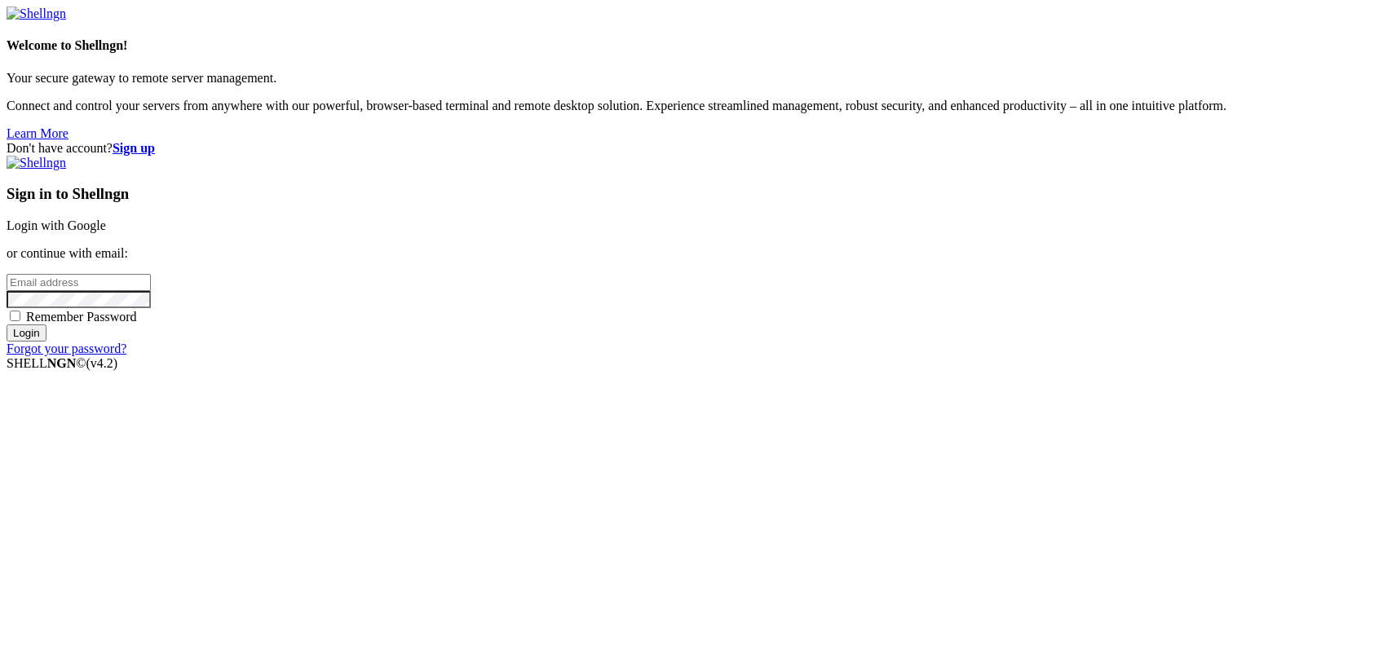  I want to click on p: Your secure gateway to remote server management., so click(696, 78).